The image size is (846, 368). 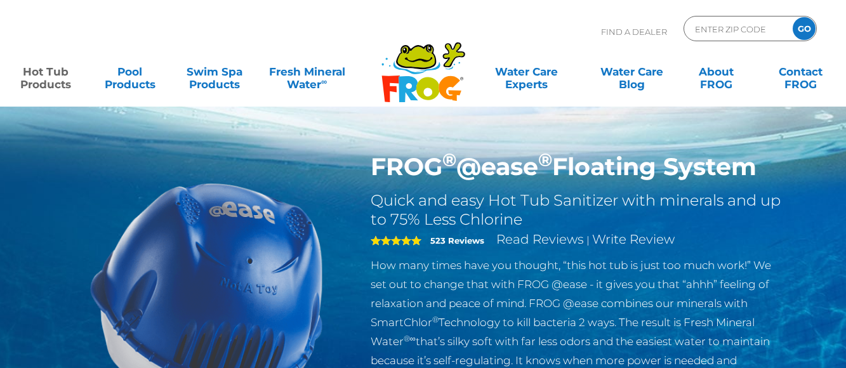 What do you see at coordinates (634, 239) in the screenshot?
I see `a: Write Review` at bounding box center [634, 239].